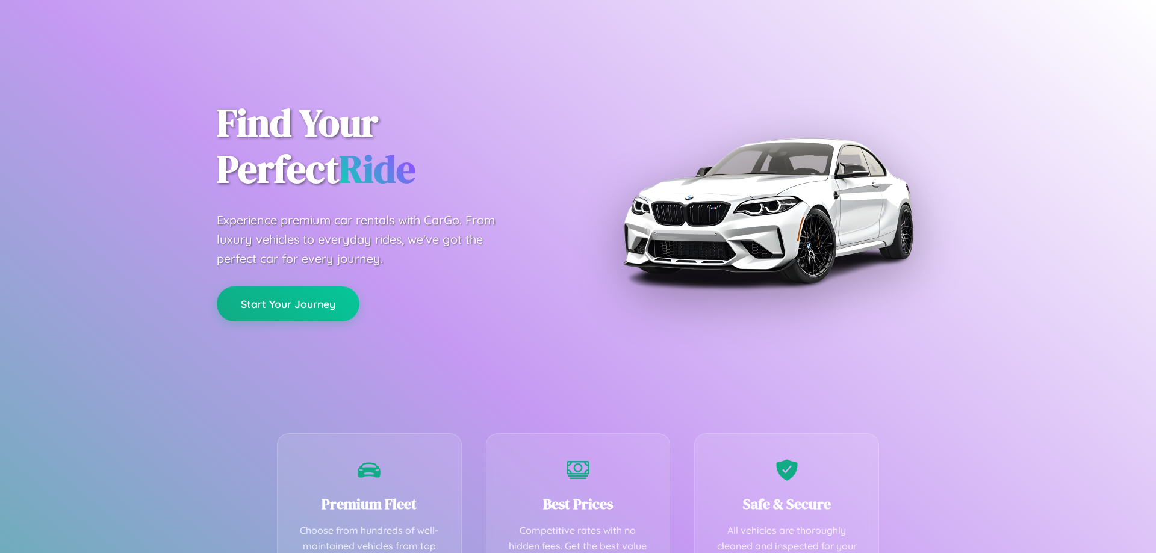 This screenshot has width=1156, height=553. What do you see at coordinates (768, 211) in the screenshot?
I see `img: Premium BMW car rental vehicle` at bounding box center [768, 211].